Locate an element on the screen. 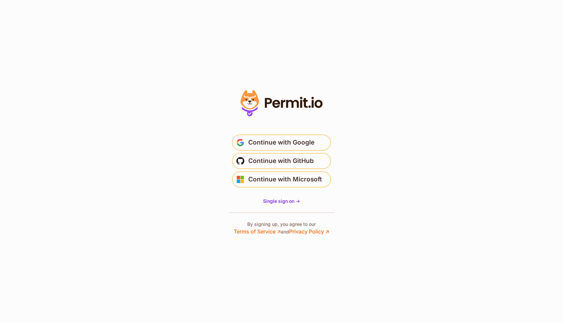 The width and height of the screenshot is (563, 323). p: By signing up, you agree to our and is located at coordinates (282, 228).